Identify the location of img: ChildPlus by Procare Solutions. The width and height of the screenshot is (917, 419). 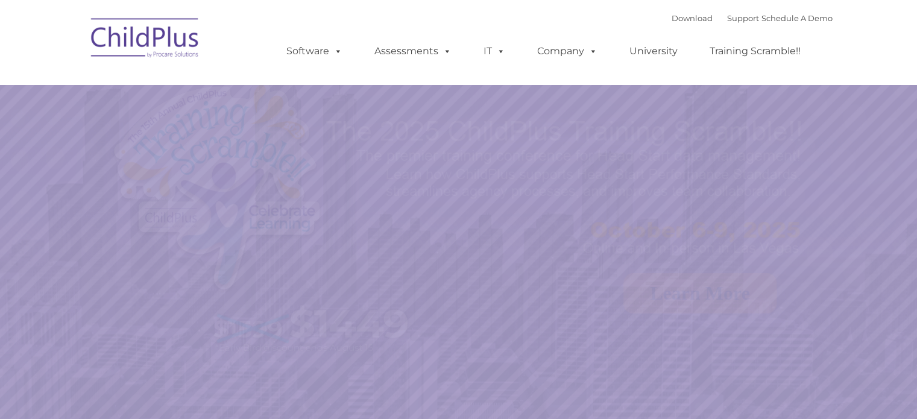
(145, 40).